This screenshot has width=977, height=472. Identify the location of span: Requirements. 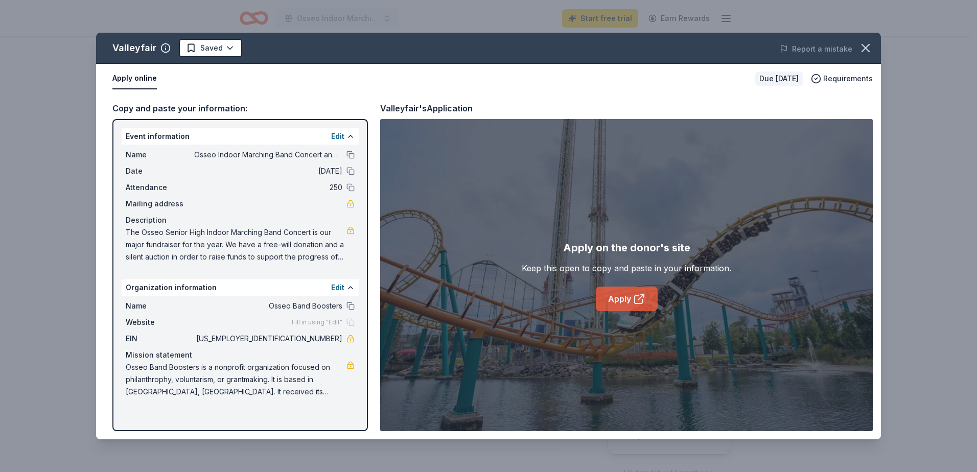
(848, 79).